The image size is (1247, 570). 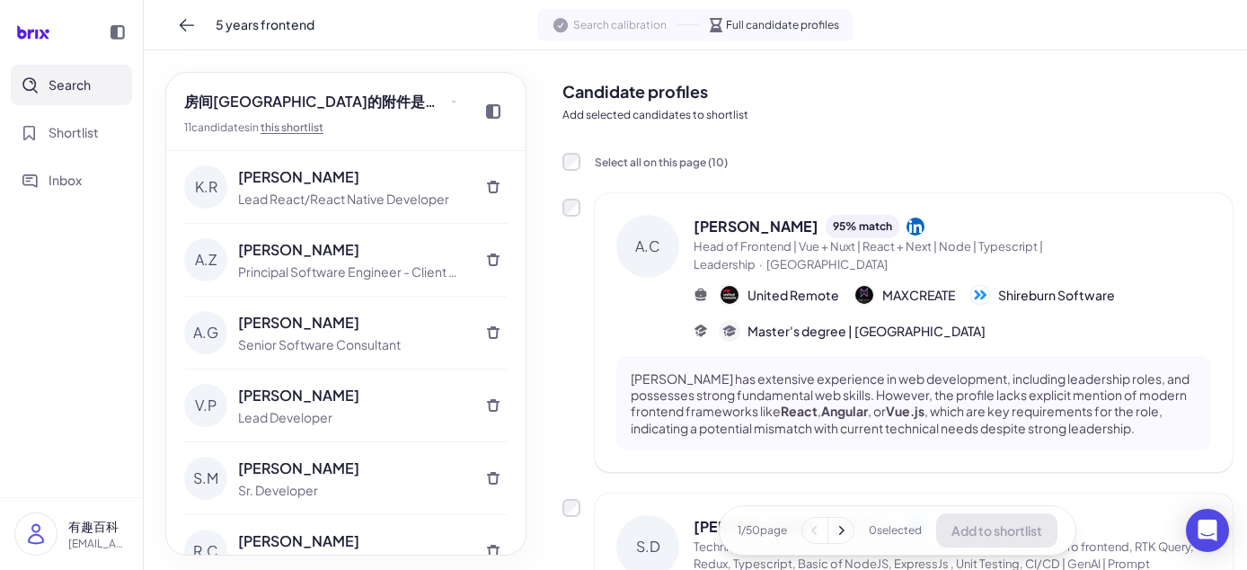 What do you see at coordinates (353, 271) in the screenshot?
I see `div: Principal Software Engineer - Client Web / Mobile` at bounding box center [353, 271].